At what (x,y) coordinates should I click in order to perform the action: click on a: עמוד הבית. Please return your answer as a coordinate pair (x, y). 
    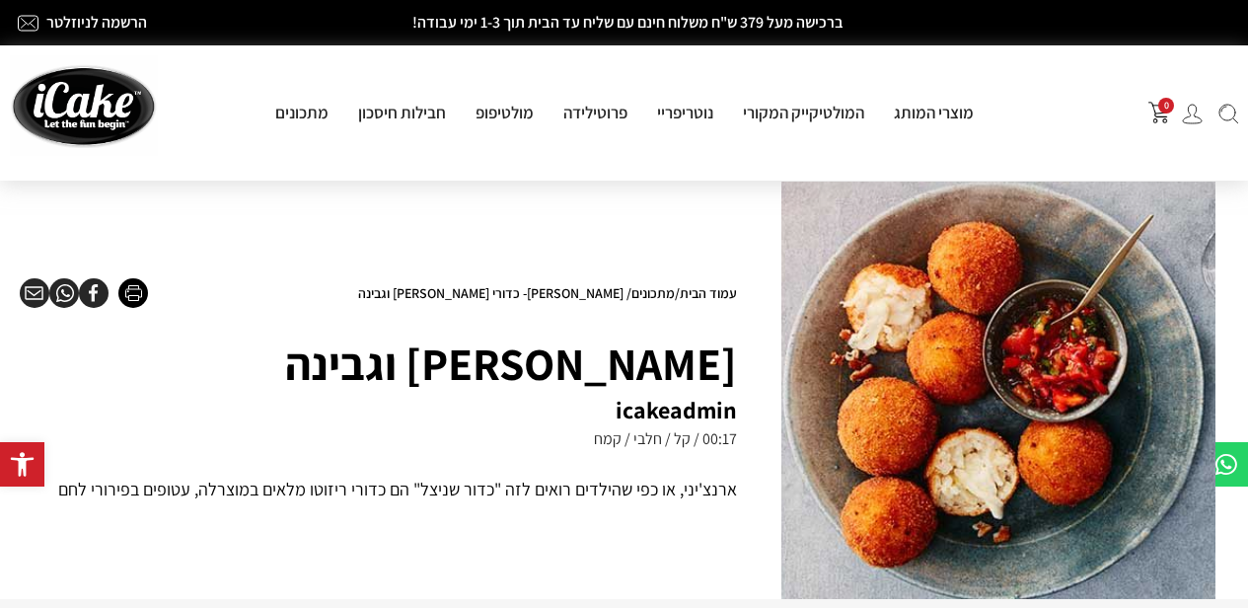
    Looking at the image, I should click on (709, 293).